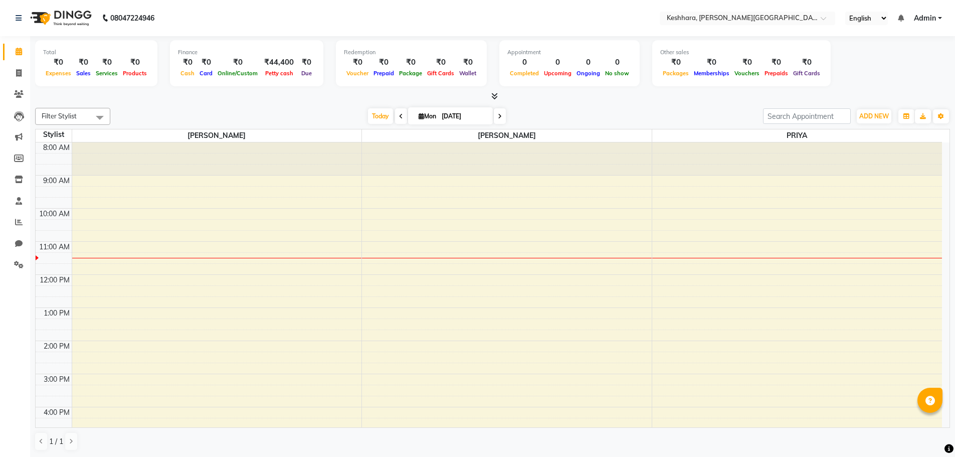 Image resolution: width=955 pixels, height=457 pixels. I want to click on span: Package, so click(411, 73).